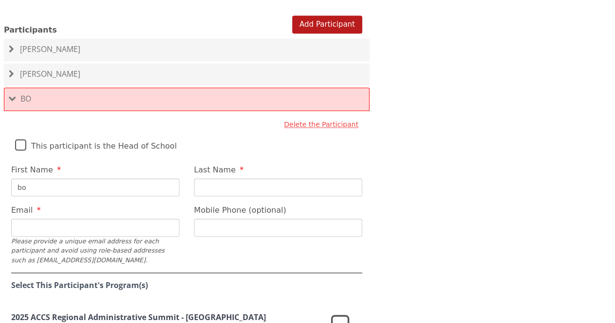 This screenshot has height=323, width=615. What do you see at coordinates (32, 170) in the screenshot?
I see `span: First Name` at bounding box center [32, 170].